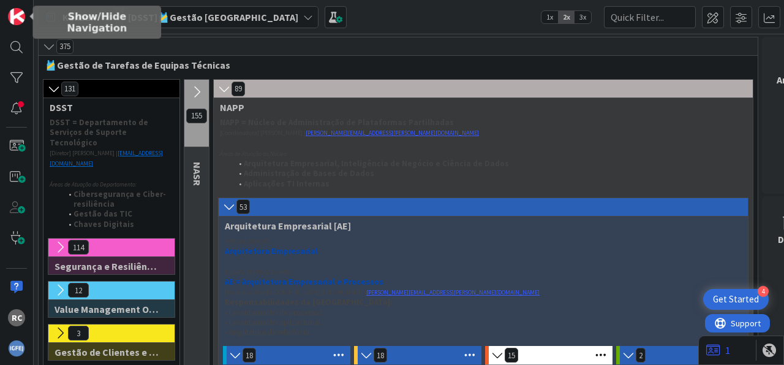  Describe the element at coordinates (271, 251) in the screenshot. I see `strong: Arquitetura Empresarial` at that location.